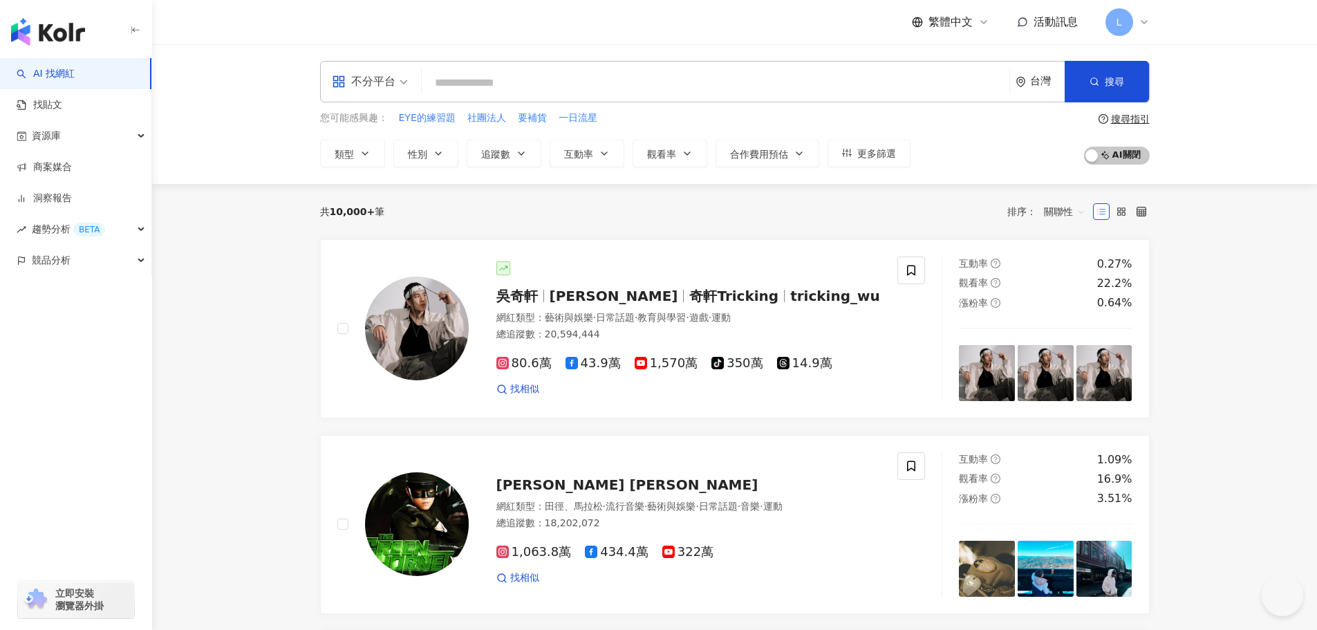  What do you see at coordinates (46, 74) in the screenshot?
I see `a: searchAI 找網紅` at bounding box center [46, 74].